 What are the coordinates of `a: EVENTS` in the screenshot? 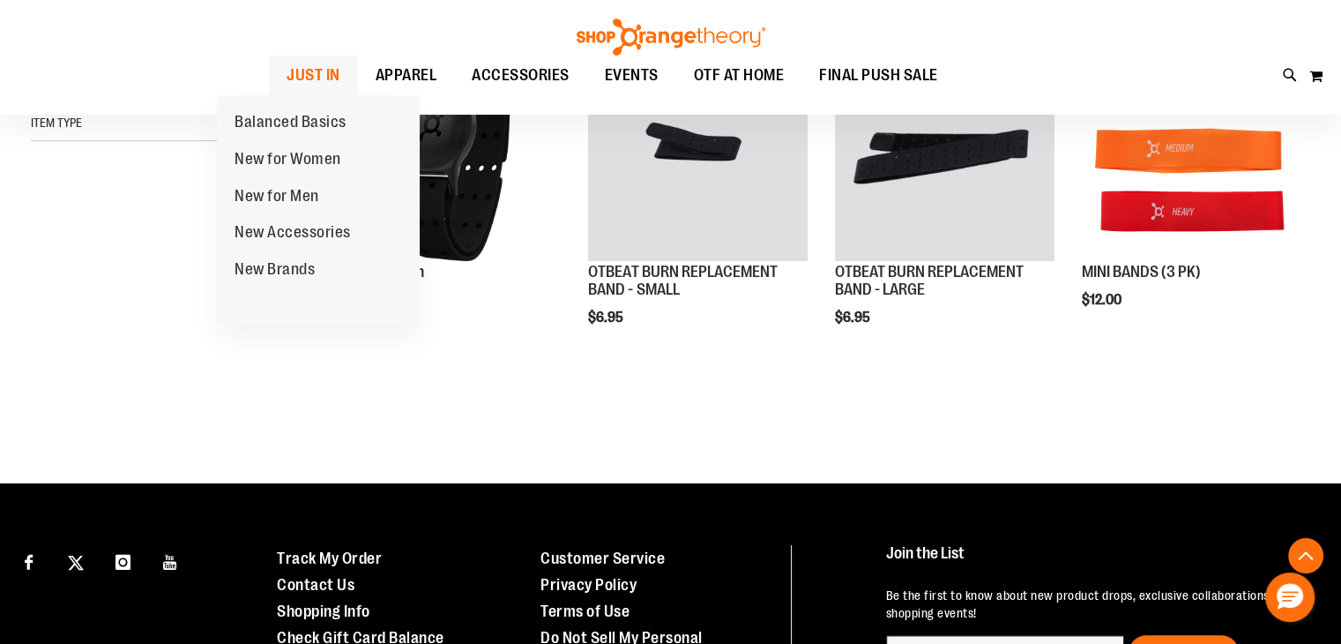 It's located at (631, 76).